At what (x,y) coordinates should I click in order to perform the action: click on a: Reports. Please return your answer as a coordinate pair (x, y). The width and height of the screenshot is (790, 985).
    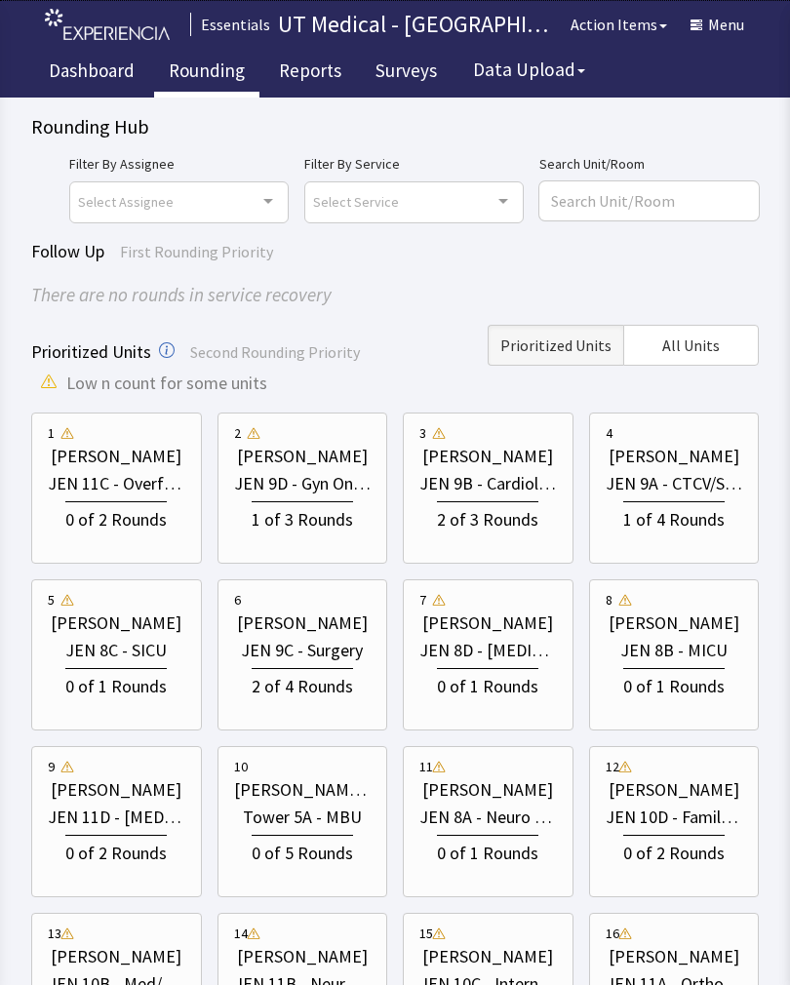
    Looking at the image, I should click on (310, 73).